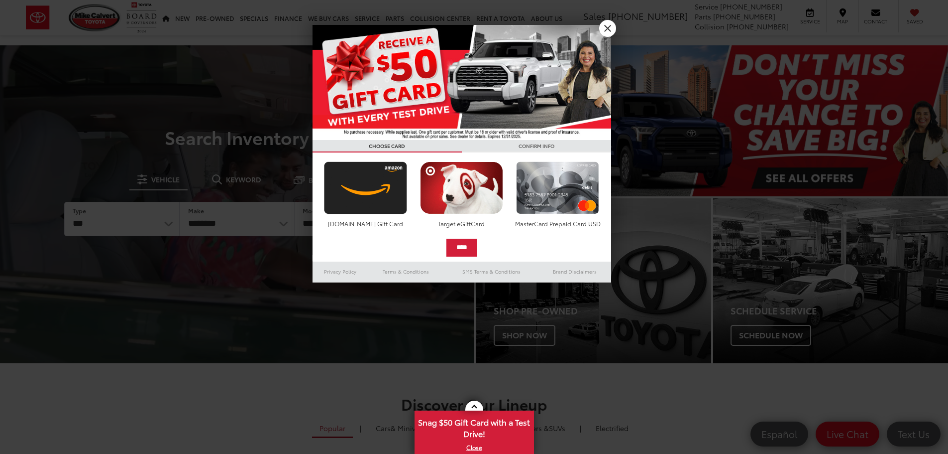  What do you see at coordinates (575, 271) in the screenshot?
I see `a: Brand Disclaimers` at bounding box center [575, 271].